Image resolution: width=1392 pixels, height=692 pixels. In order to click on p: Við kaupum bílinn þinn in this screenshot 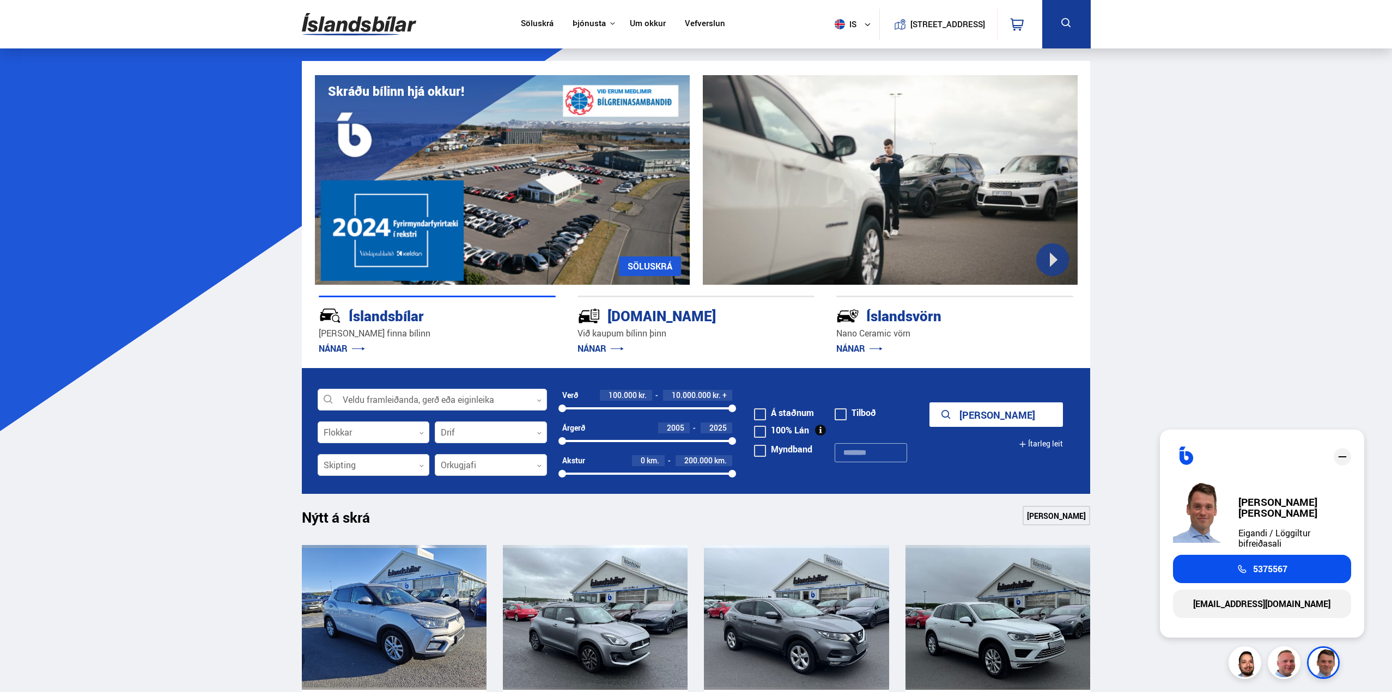, I will do `click(695, 333)`.